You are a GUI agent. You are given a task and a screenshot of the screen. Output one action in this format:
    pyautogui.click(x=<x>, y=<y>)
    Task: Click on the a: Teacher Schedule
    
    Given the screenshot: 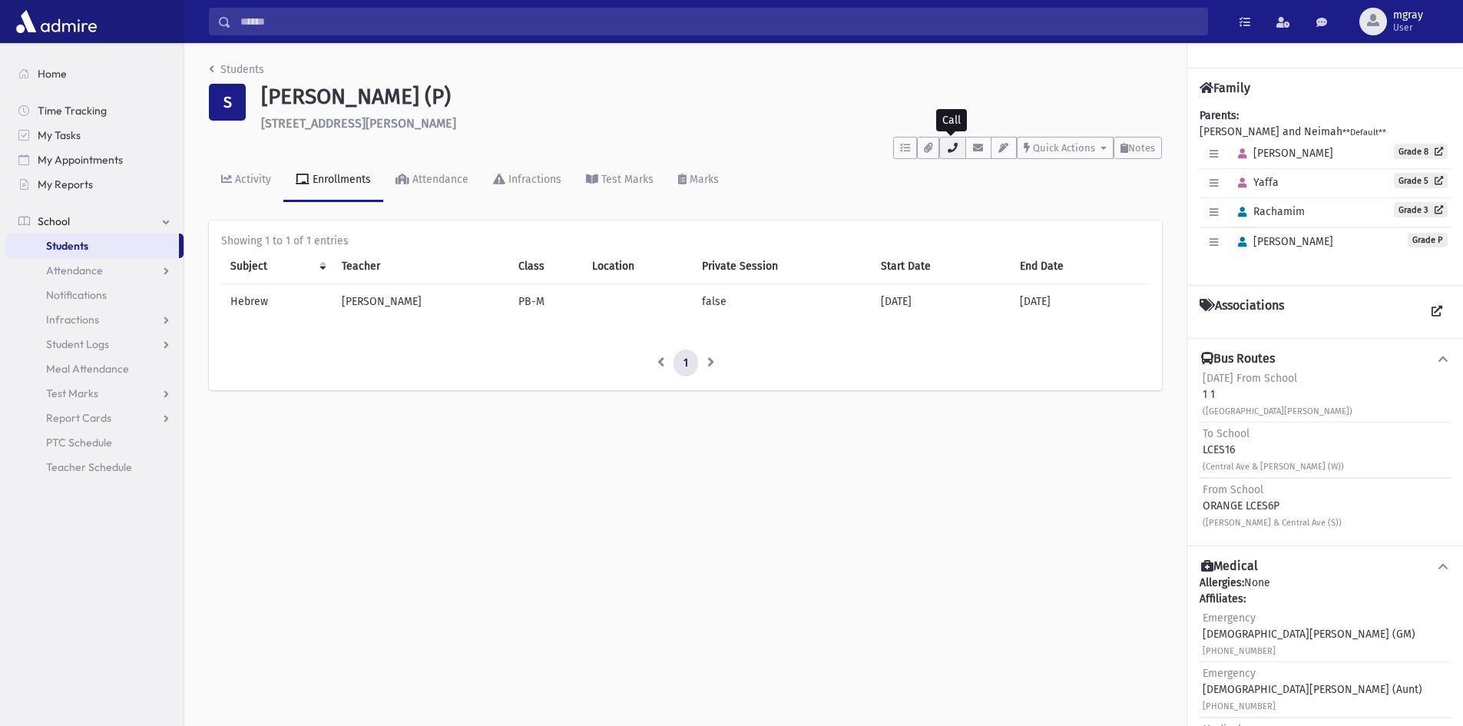 What is the action you would take?
    pyautogui.click(x=94, y=467)
    